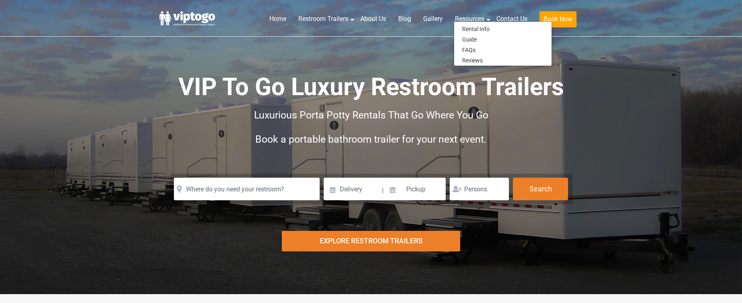 This screenshot has height=303, width=742. What do you see at coordinates (479, 189) in the screenshot?
I see `input: Persons` at bounding box center [479, 189].